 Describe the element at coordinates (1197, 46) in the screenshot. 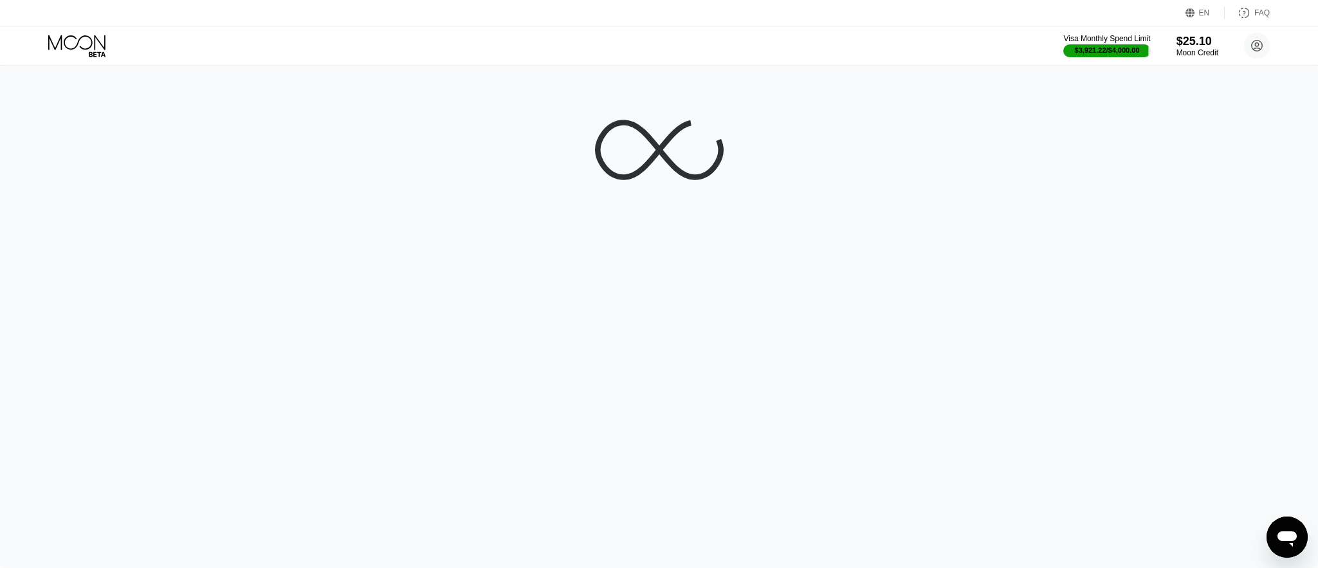

I see `div: $25.10Moon Credit` at that location.